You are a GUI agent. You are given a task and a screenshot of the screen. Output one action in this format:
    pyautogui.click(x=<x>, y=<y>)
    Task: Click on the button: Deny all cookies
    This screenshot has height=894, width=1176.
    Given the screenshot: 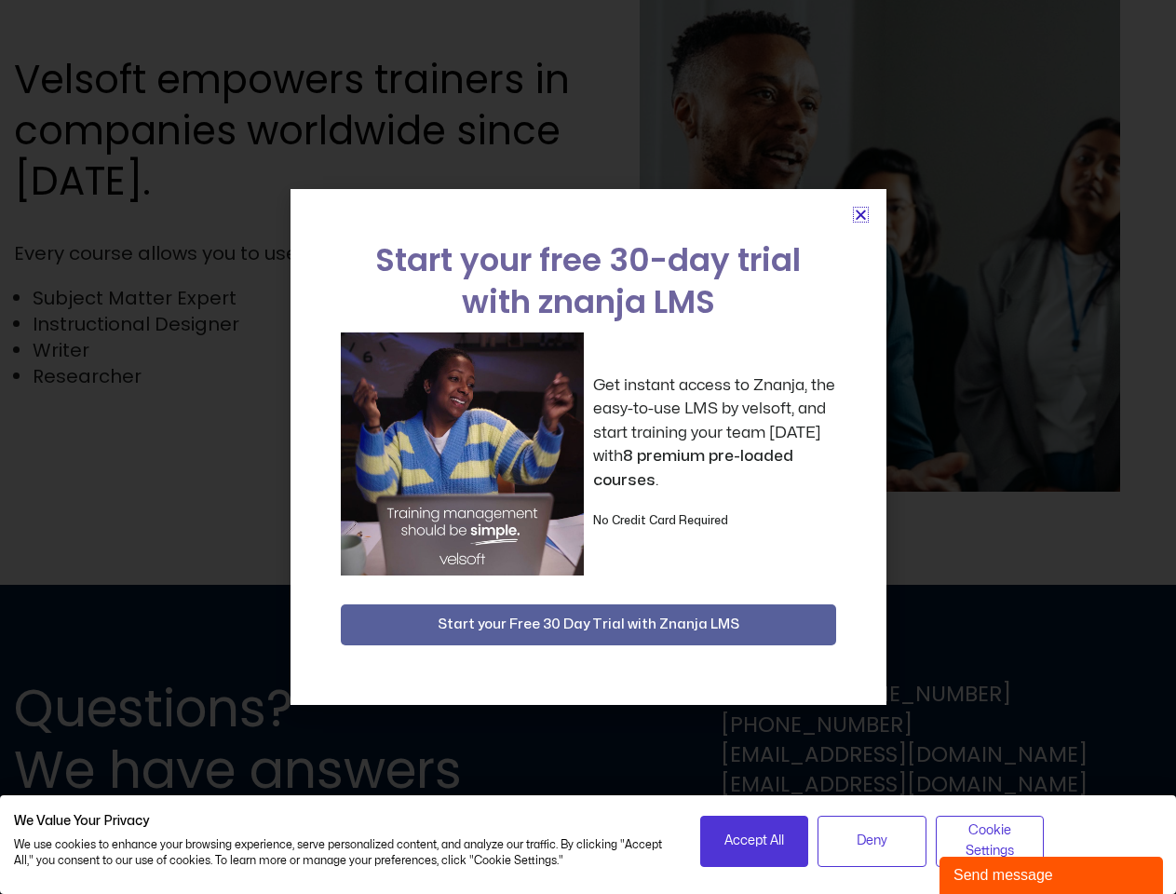 What is the action you would take?
    pyautogui.click(x=872, y=841)
    